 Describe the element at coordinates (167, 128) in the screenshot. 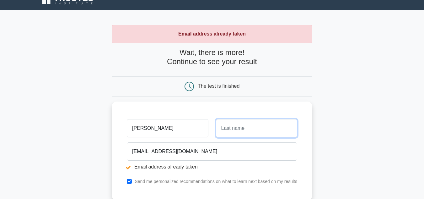

I see `input: First name` at that location.